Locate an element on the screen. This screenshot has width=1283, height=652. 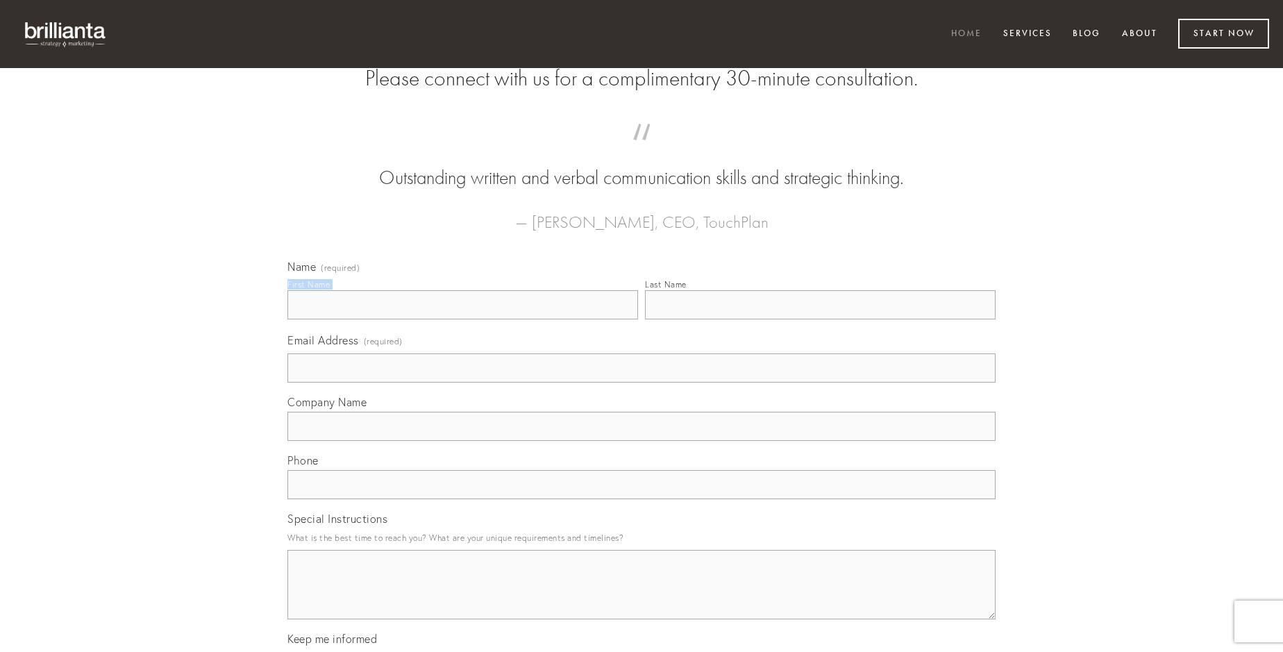
div: First Name is located at coordinates (308, 284).